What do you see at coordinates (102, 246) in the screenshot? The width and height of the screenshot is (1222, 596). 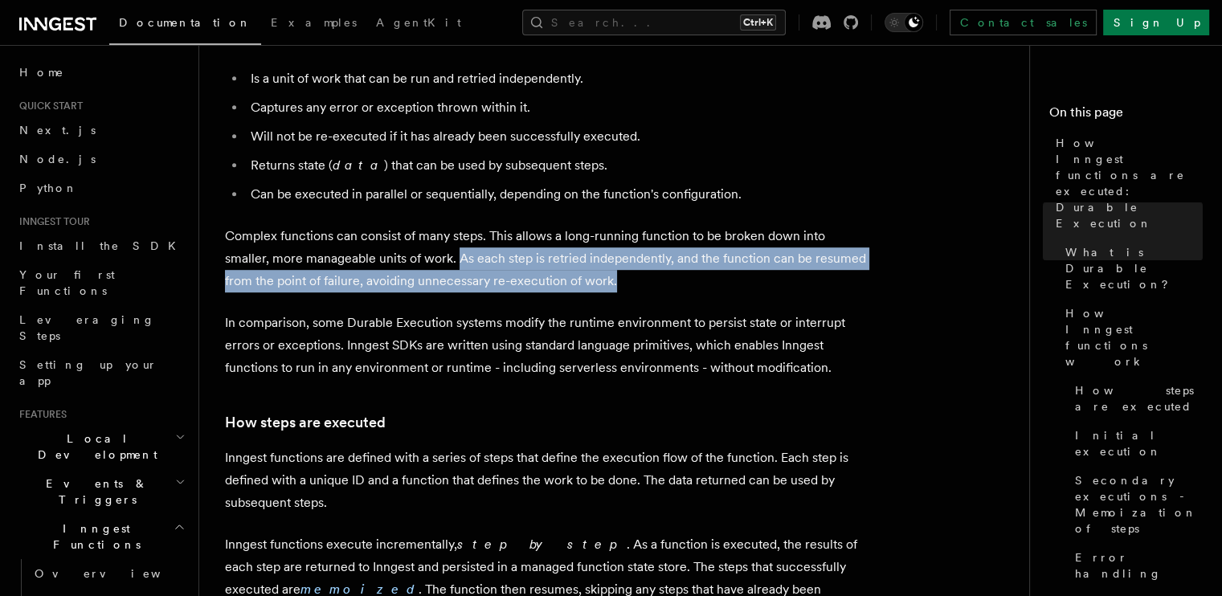 I see `span: Install the SDK` at bounding box center [102, 246].